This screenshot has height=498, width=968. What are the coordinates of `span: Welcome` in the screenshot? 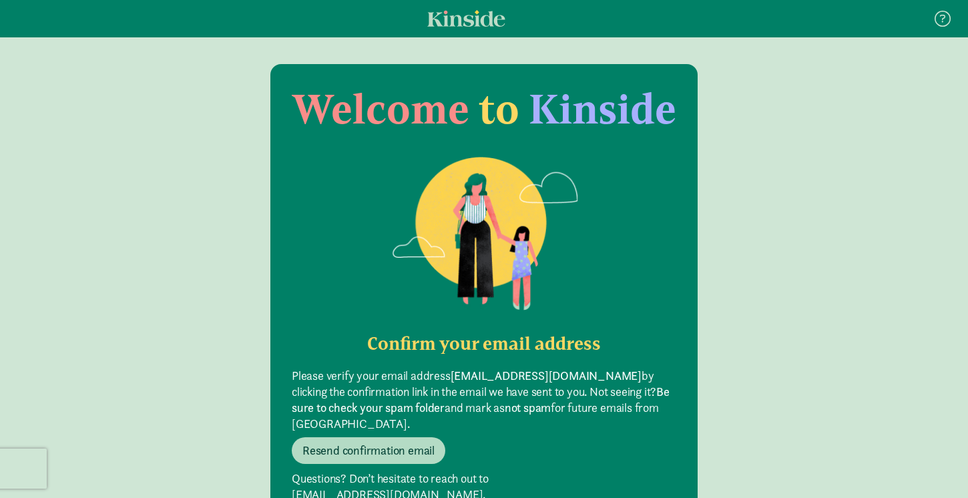 It's located at (381, 109).